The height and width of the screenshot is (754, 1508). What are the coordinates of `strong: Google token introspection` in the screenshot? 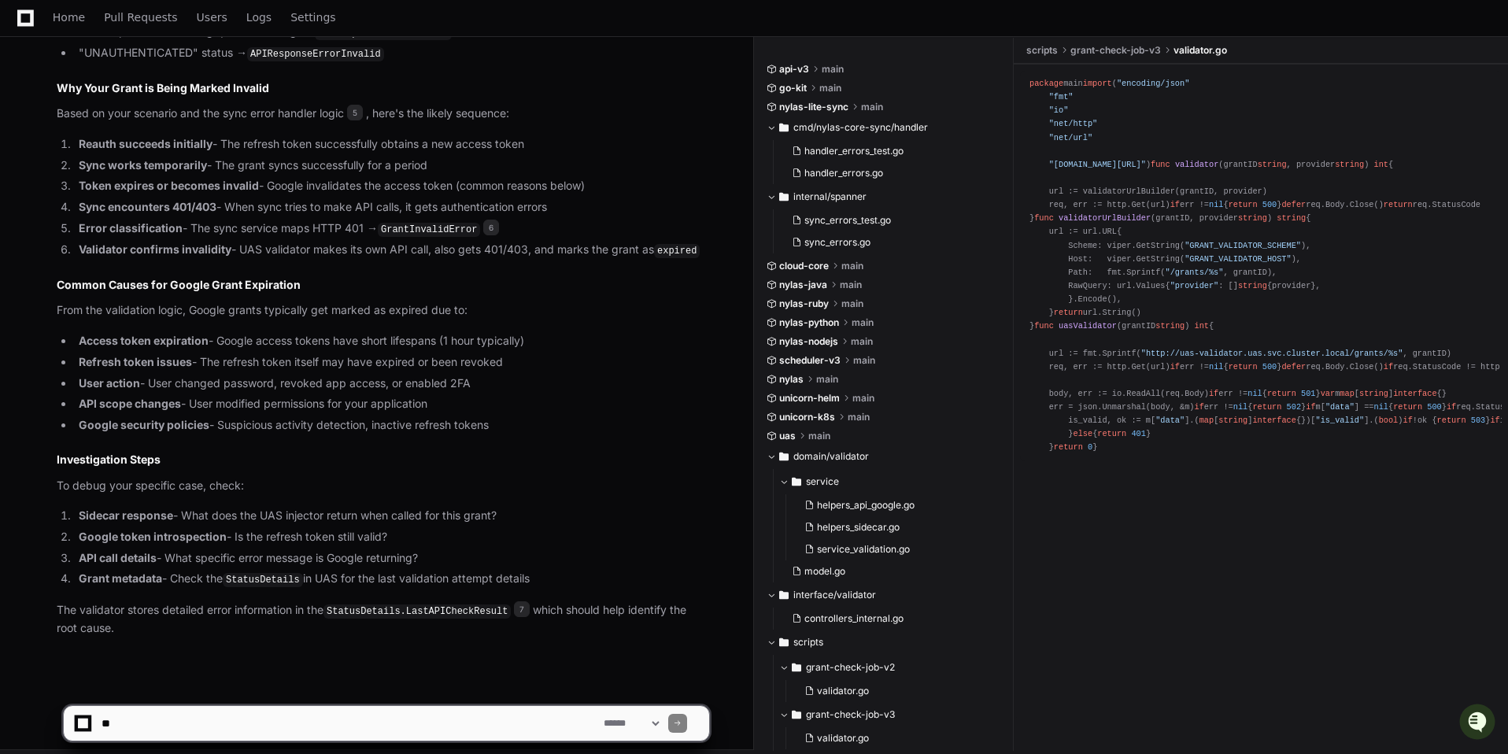 It's located at (153, 536).